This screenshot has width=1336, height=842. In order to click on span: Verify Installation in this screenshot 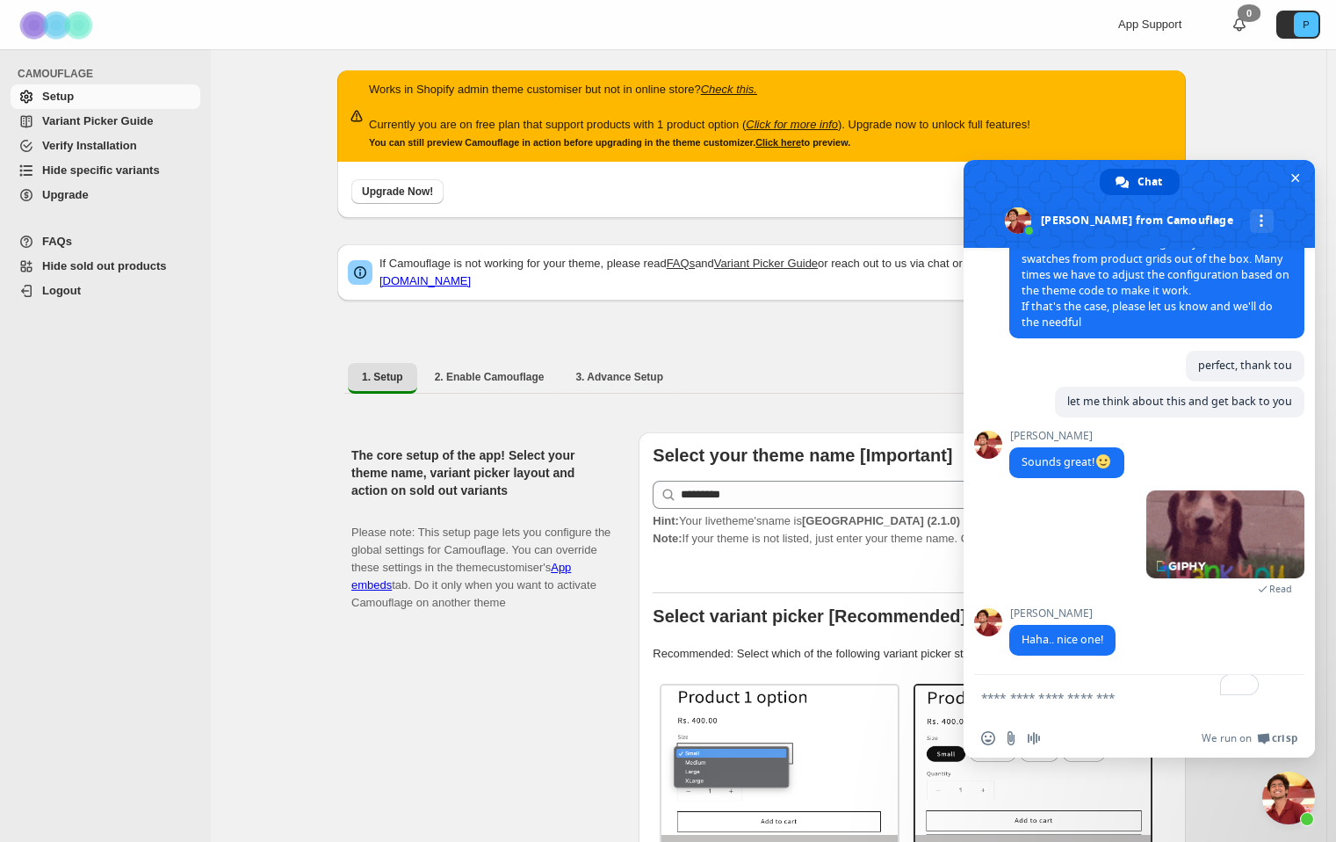, I will do `click(90, 145)`.